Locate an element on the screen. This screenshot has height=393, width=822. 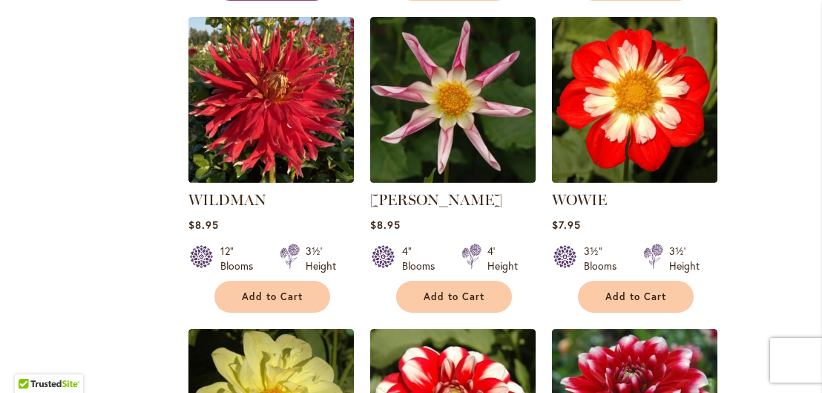
img: WOWIE is located at coordinates (635, 99).